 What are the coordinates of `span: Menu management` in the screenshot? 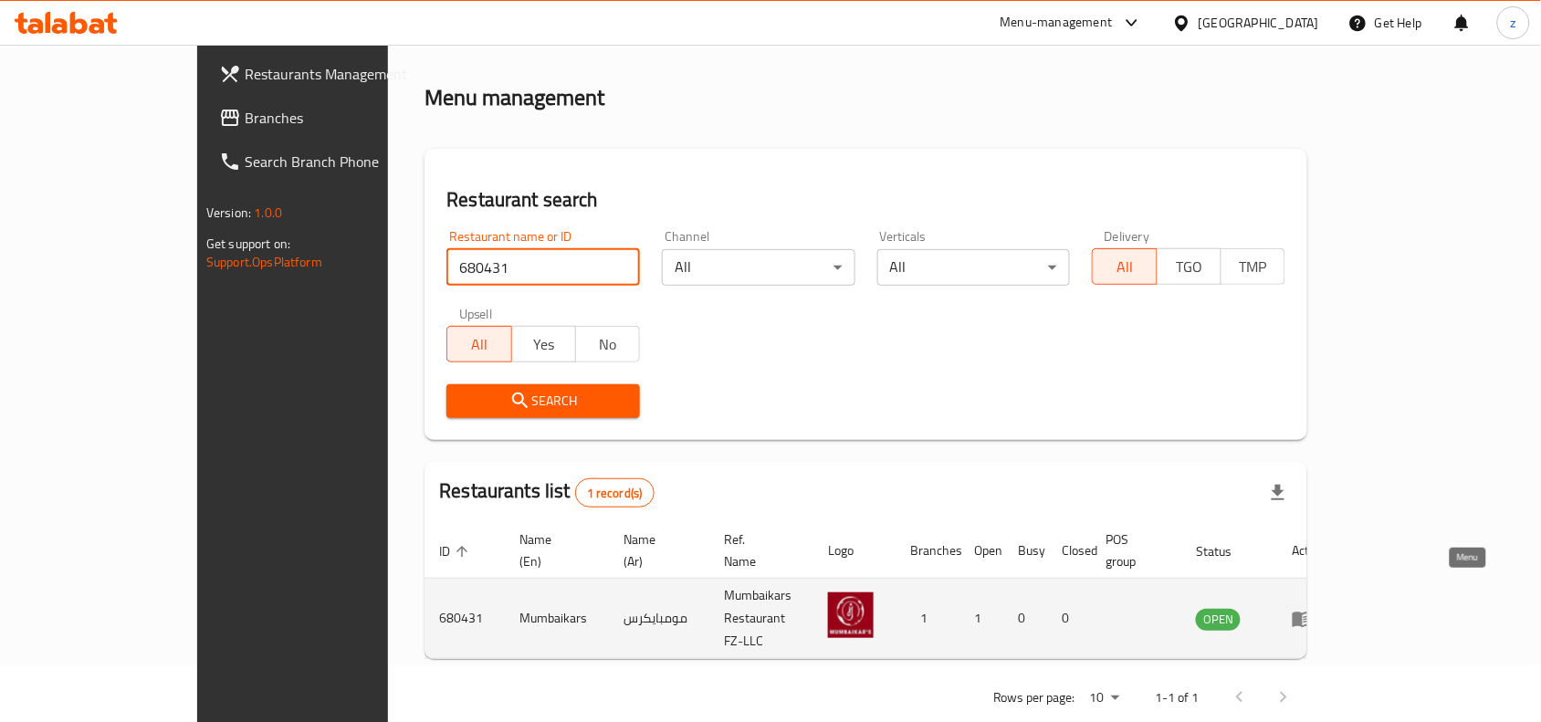 It's located at (564, 36).